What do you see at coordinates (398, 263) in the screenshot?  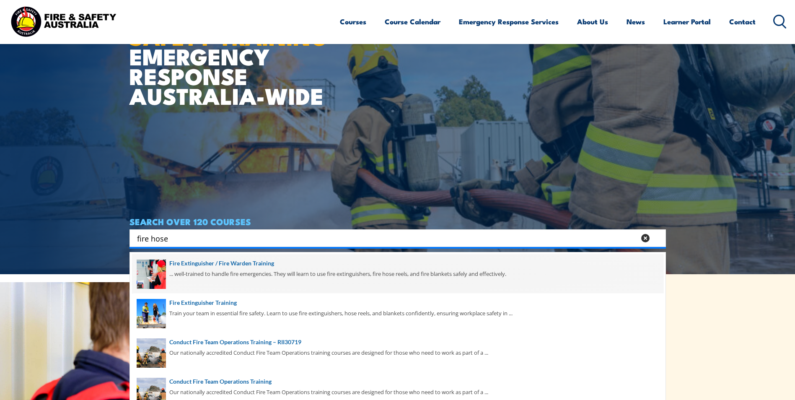 I see `a: Fire Extinguisher / Fire Warden Training` at bounding box center [398, 263].